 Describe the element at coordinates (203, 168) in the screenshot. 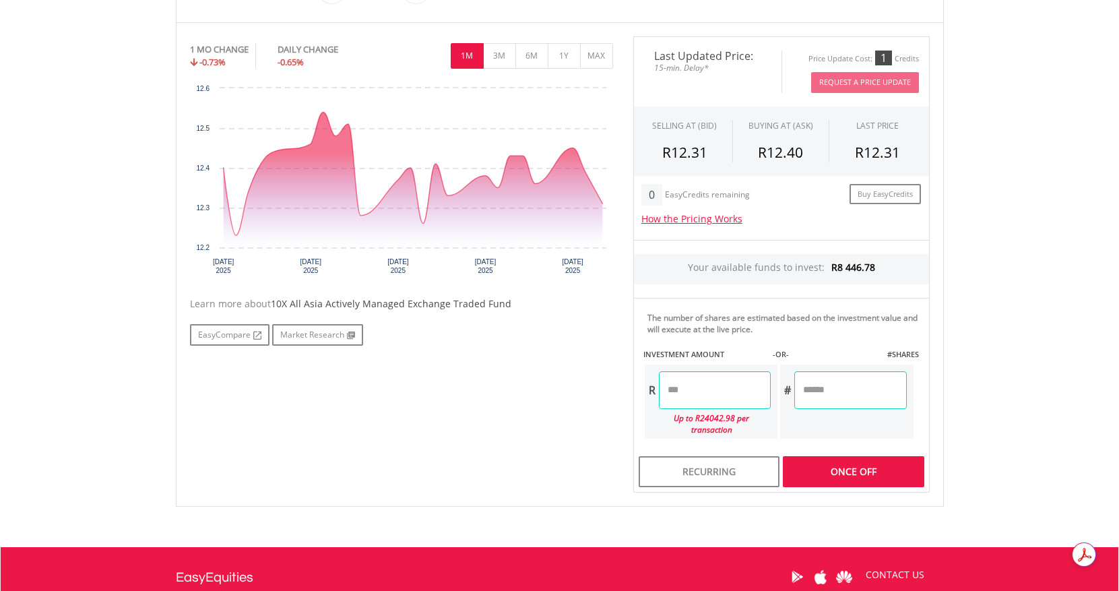

I see `text: 12.4` at that location.